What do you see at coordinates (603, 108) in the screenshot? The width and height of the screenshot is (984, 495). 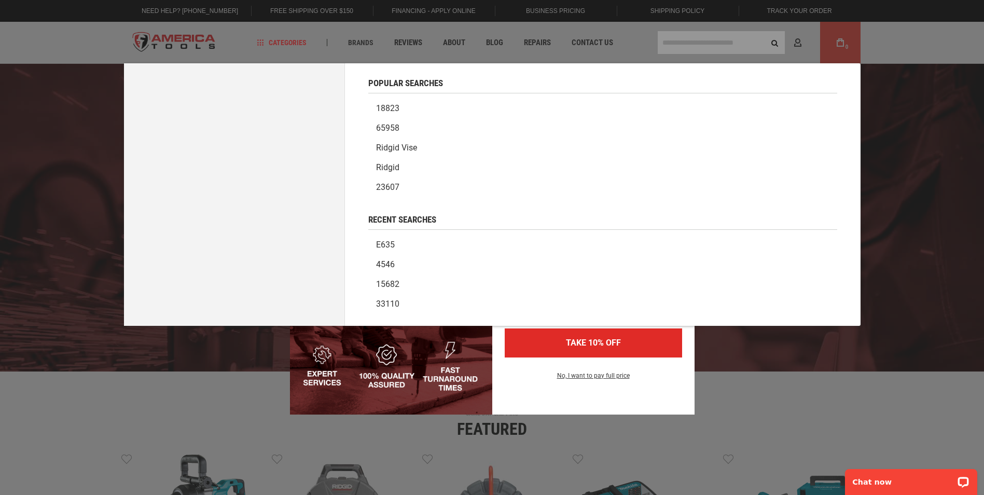 I see `a: 18823` at bounding box center [603, 108].